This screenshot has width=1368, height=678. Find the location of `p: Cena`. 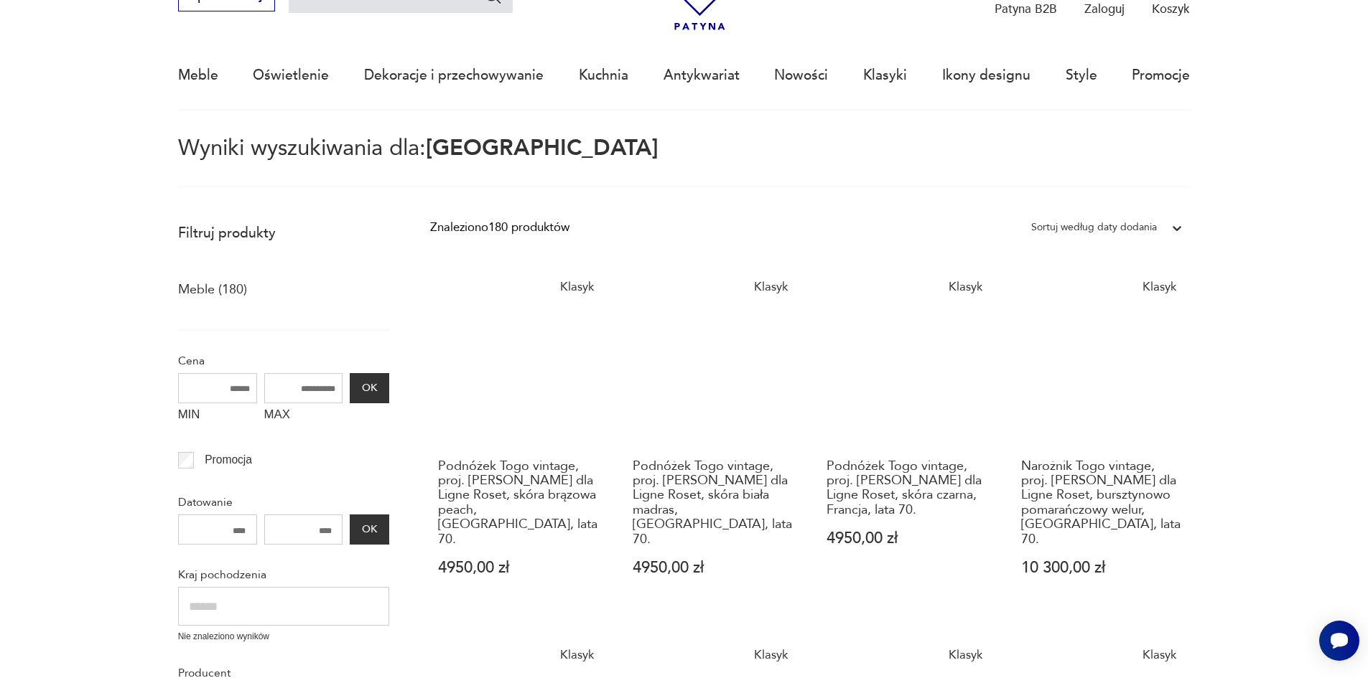

p: Cena is located at coordinates (284, 361).